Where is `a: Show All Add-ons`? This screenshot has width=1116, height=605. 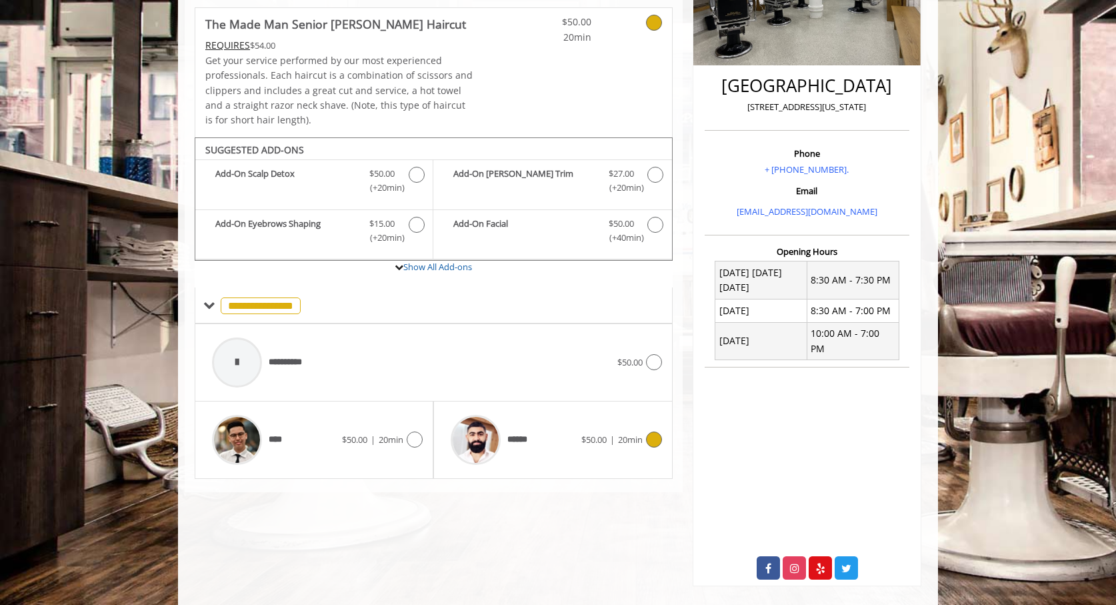
a: Show All Add-ons is located at coordinates (437, 267).